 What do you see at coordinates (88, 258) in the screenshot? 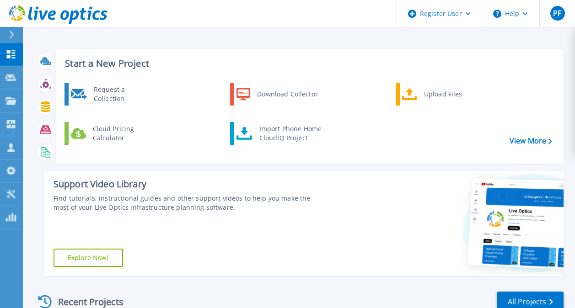
I see `a: Explore Now!` at bounding box center [88, 258].